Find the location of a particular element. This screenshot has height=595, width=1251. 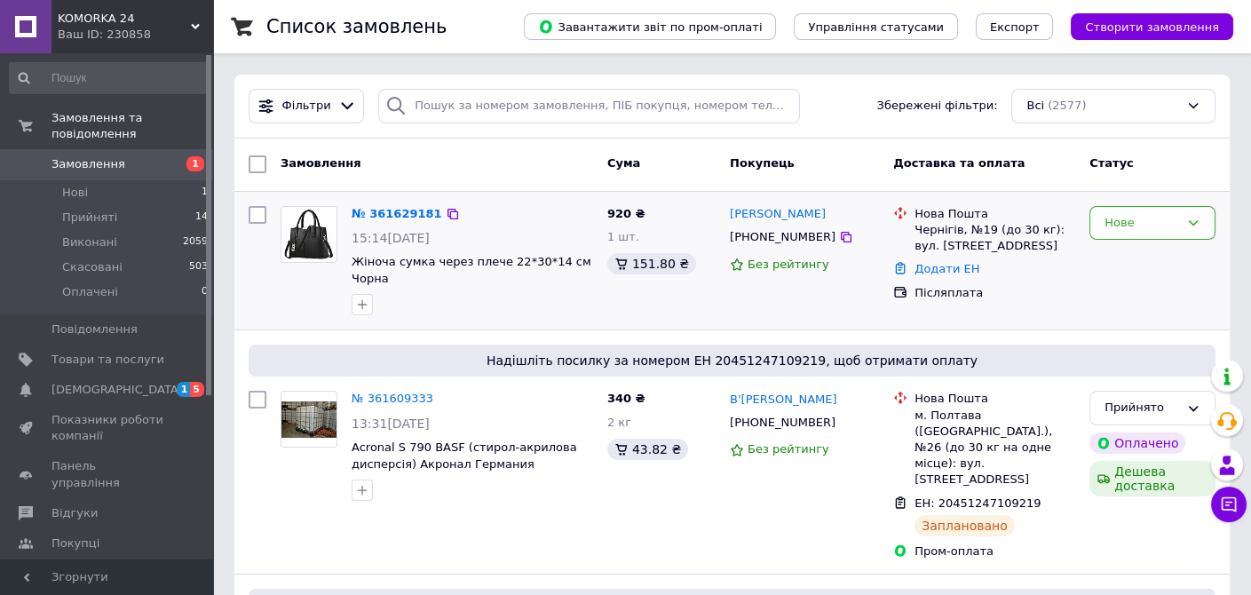

div: Нове is located at coordinates (1142, 223).